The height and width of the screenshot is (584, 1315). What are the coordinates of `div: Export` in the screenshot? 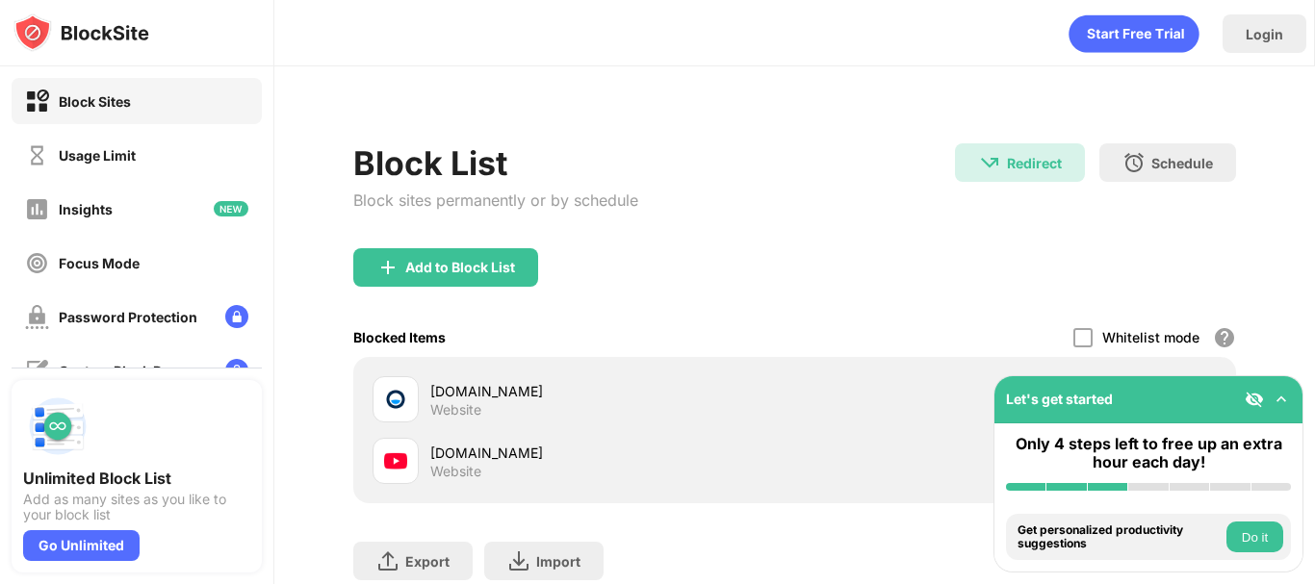 It's located at (427, 561).